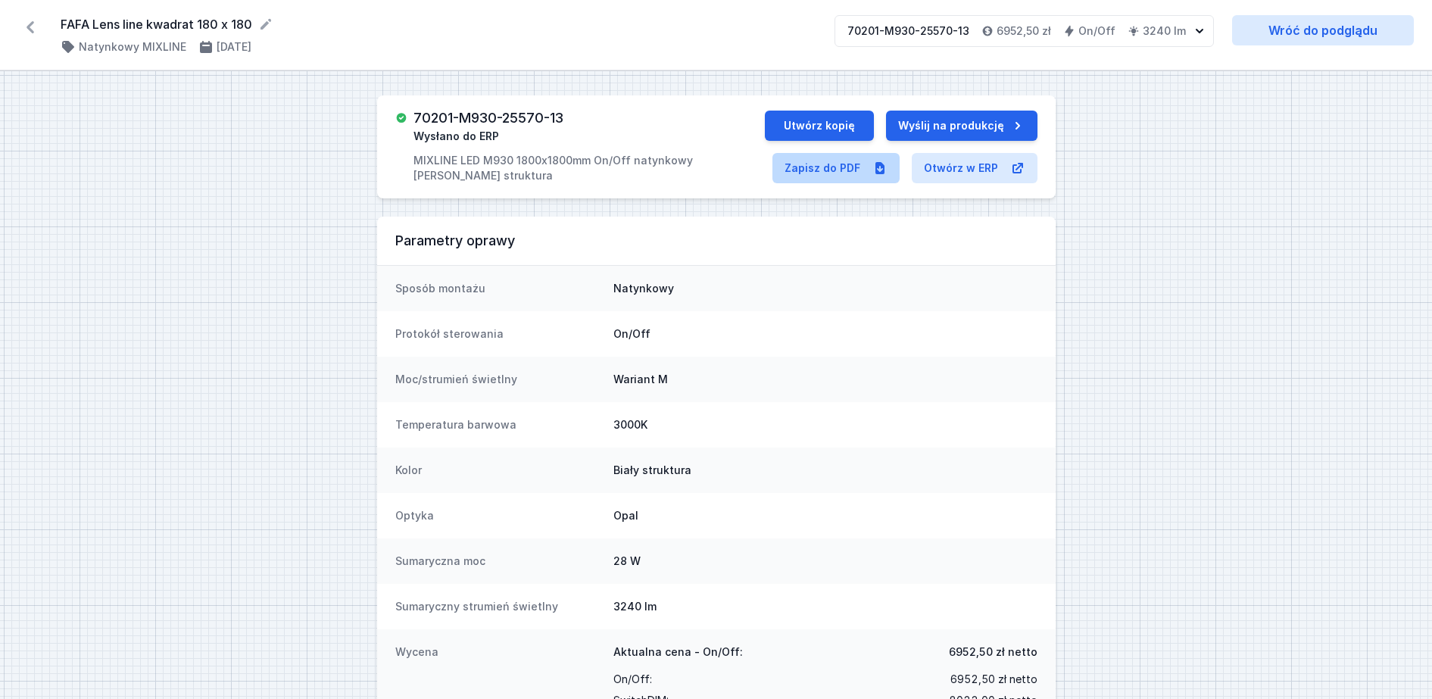 This screenshot has width=1432, height=699. Describe the element at coordinates (1024, 31) in the screenshot. I see `button: 70201-M930-25570-136952,50 złOn/Off3240 lm` at that location.